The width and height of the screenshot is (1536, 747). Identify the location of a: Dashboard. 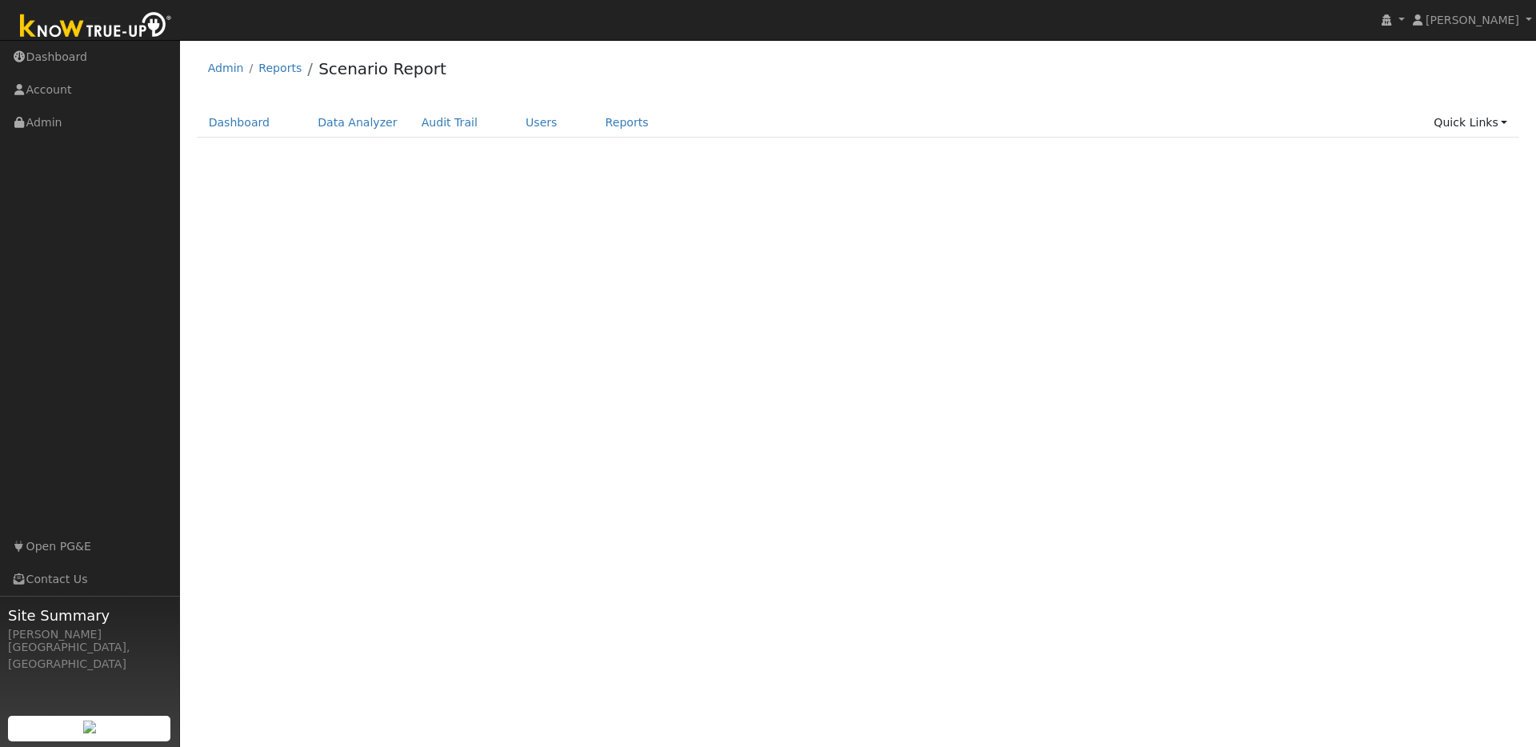
(239, 122).